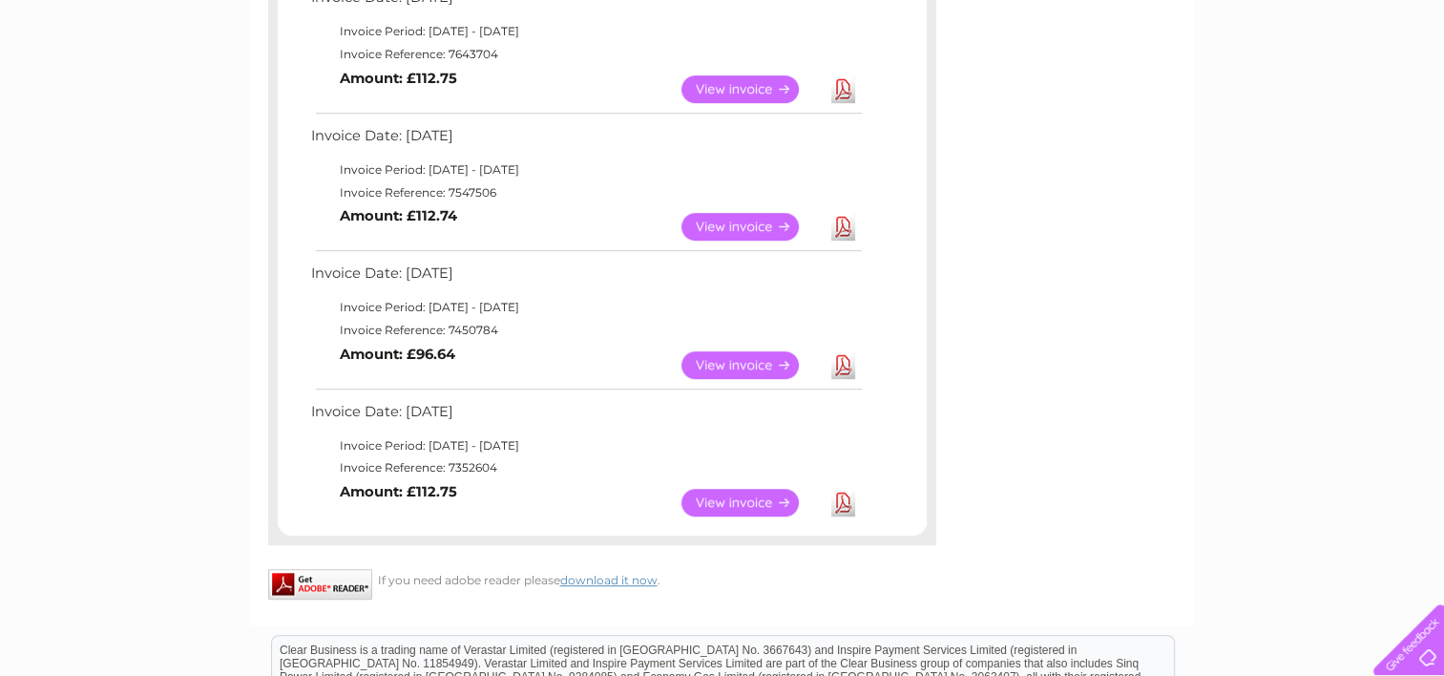 The height and width of the screenshot is (676, 1444). Describe the element at coordinates (1340, 88) in the screenshot. I see `a: Contact` at that location.